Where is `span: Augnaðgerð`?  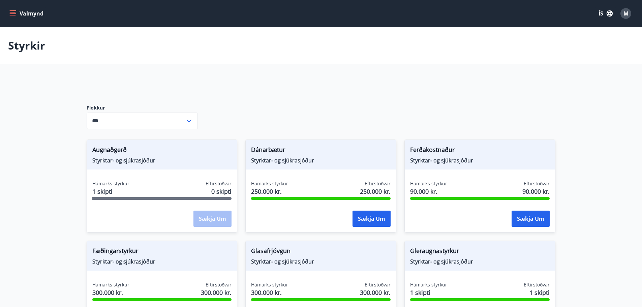 span: Augnaðgerð is located at coordinates (162, 151).